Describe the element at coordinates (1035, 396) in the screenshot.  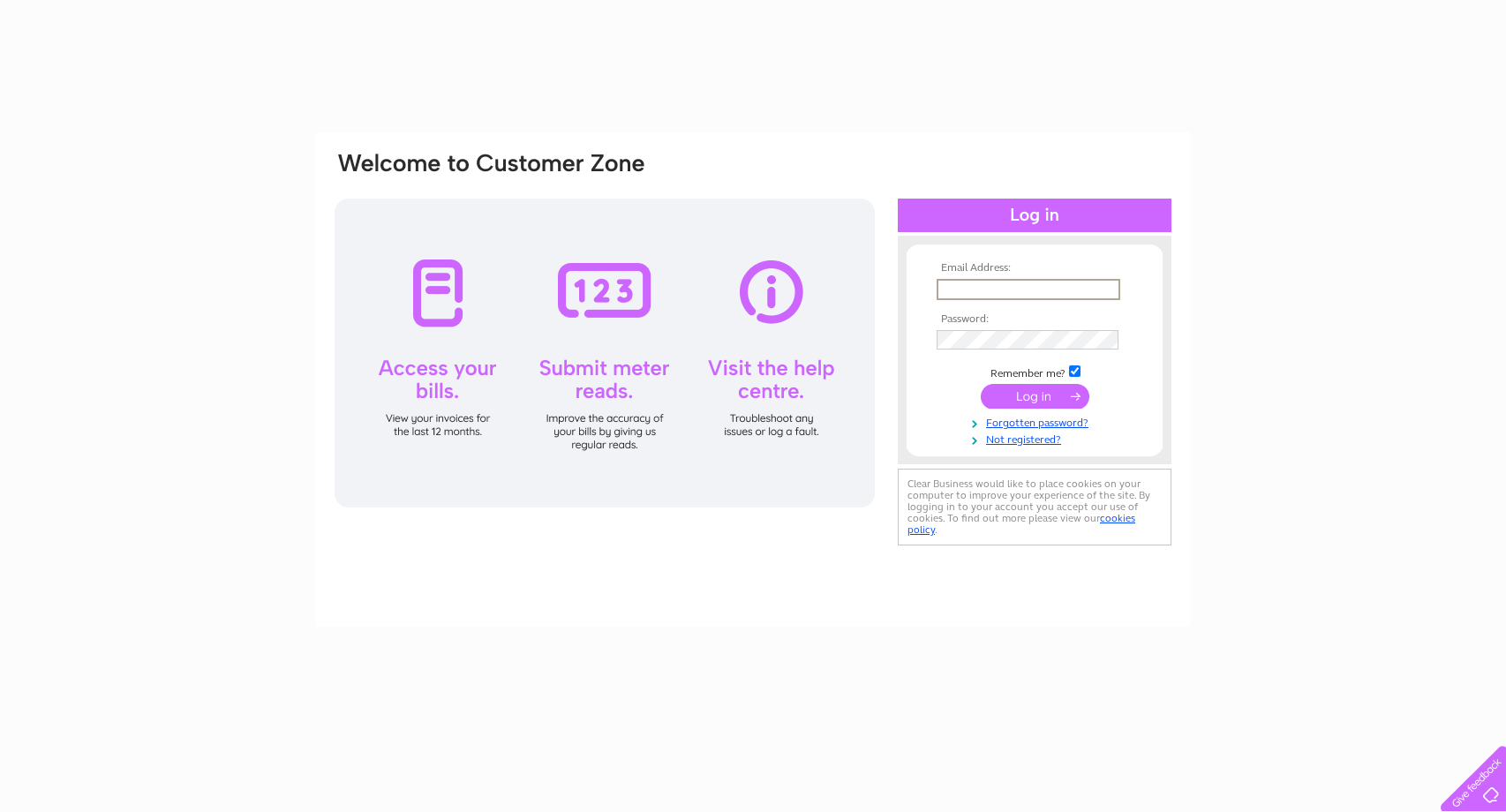
I see `input: Submit` at that location.